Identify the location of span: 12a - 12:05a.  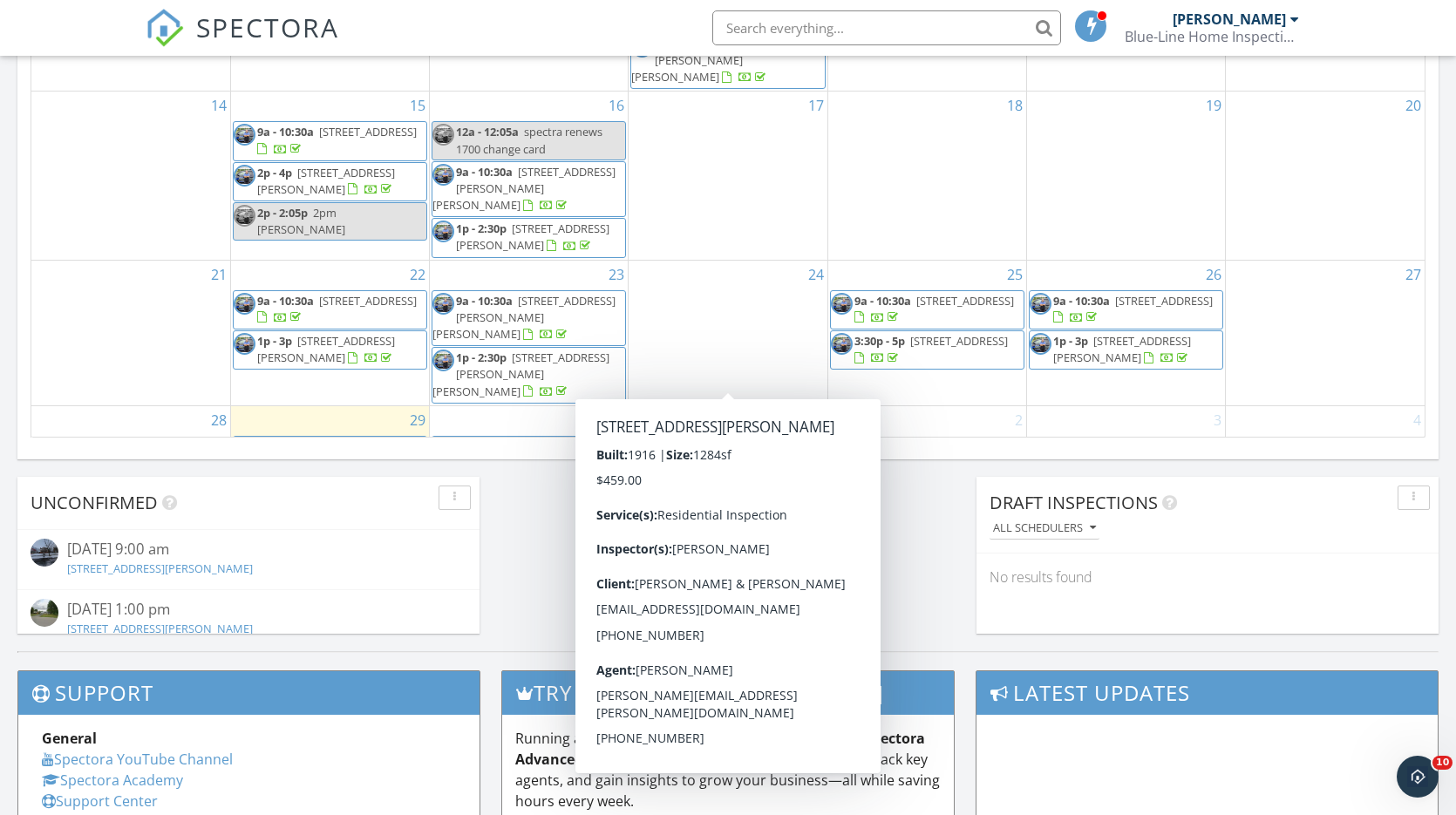
(487, 132).